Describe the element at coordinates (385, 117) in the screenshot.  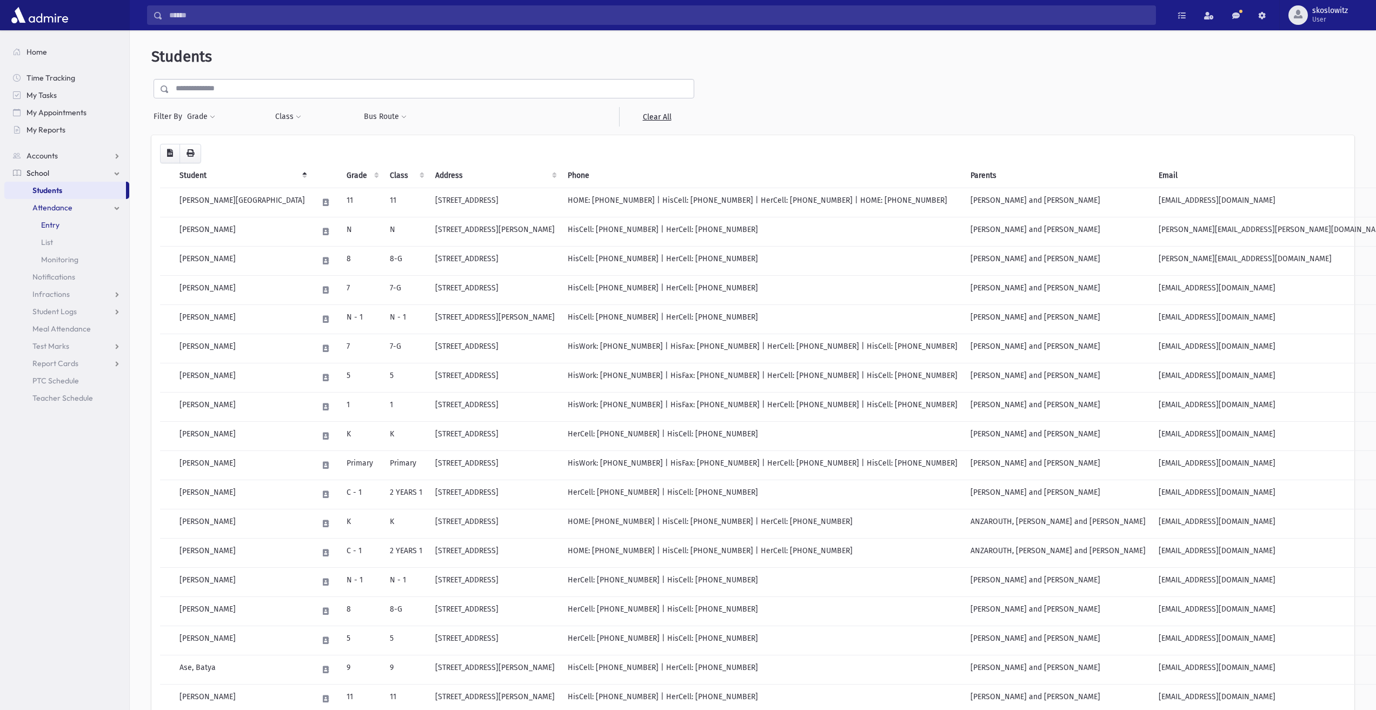
I see `button: Bus Route` at that location.